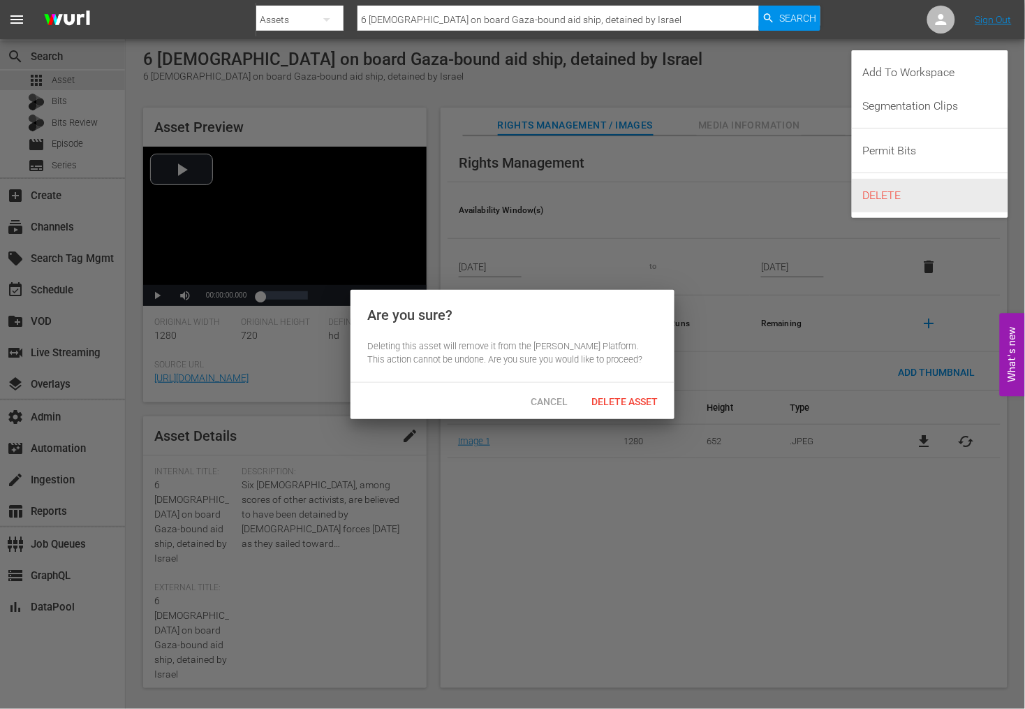 The image size is (1025, 709). I want to click on span: Delete Asset, so click(624, 401).